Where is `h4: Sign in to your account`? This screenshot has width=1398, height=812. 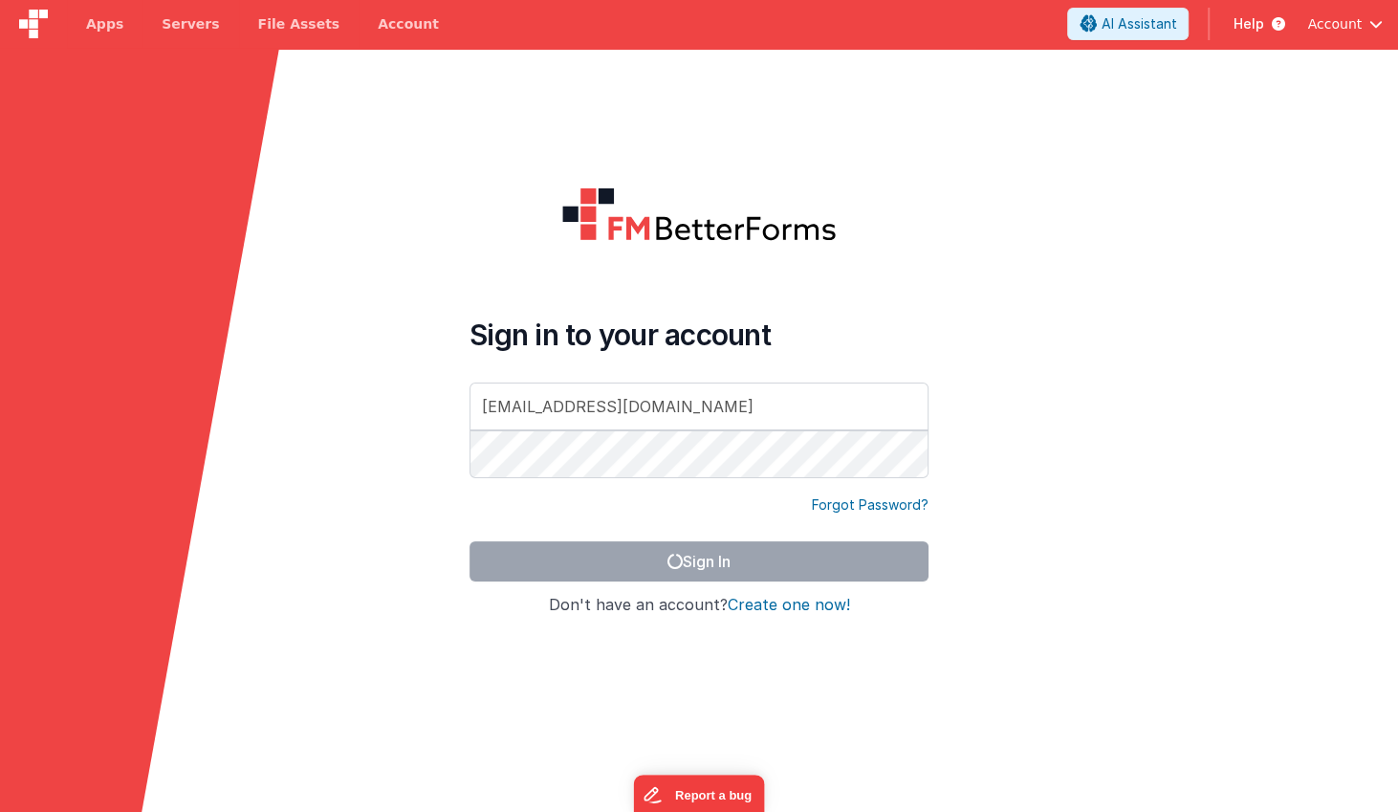
h4: Sign in to your account is located at coordinates (699, 335).